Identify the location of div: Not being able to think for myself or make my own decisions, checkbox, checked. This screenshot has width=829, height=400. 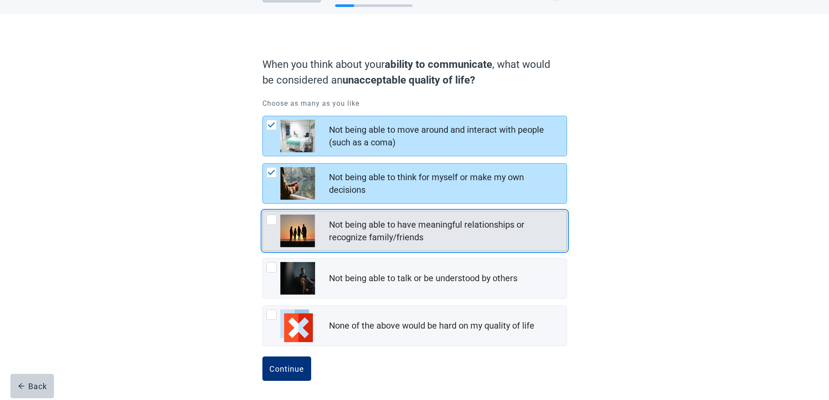
(415, 183).